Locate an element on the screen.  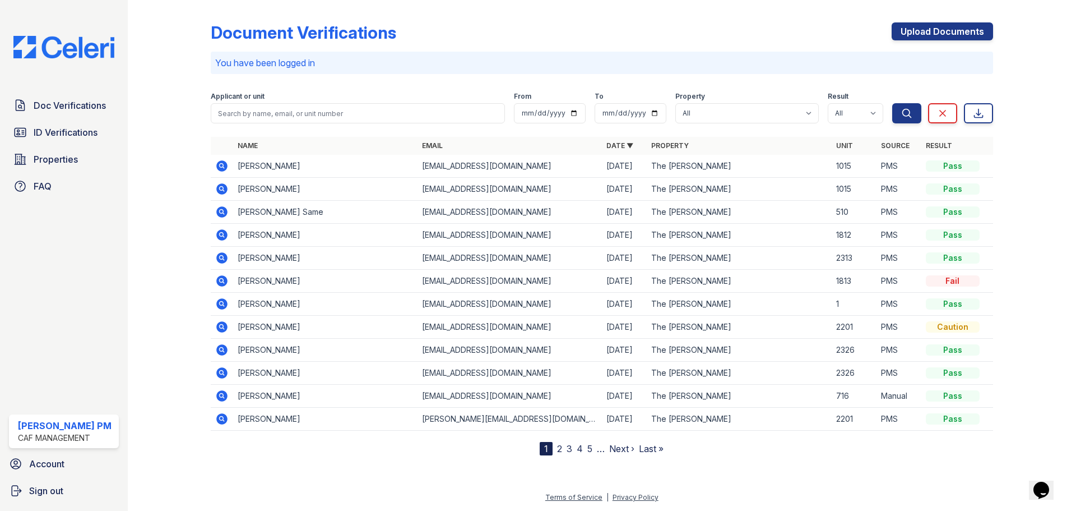
button: Sign out is located at coordinates (64, 490).